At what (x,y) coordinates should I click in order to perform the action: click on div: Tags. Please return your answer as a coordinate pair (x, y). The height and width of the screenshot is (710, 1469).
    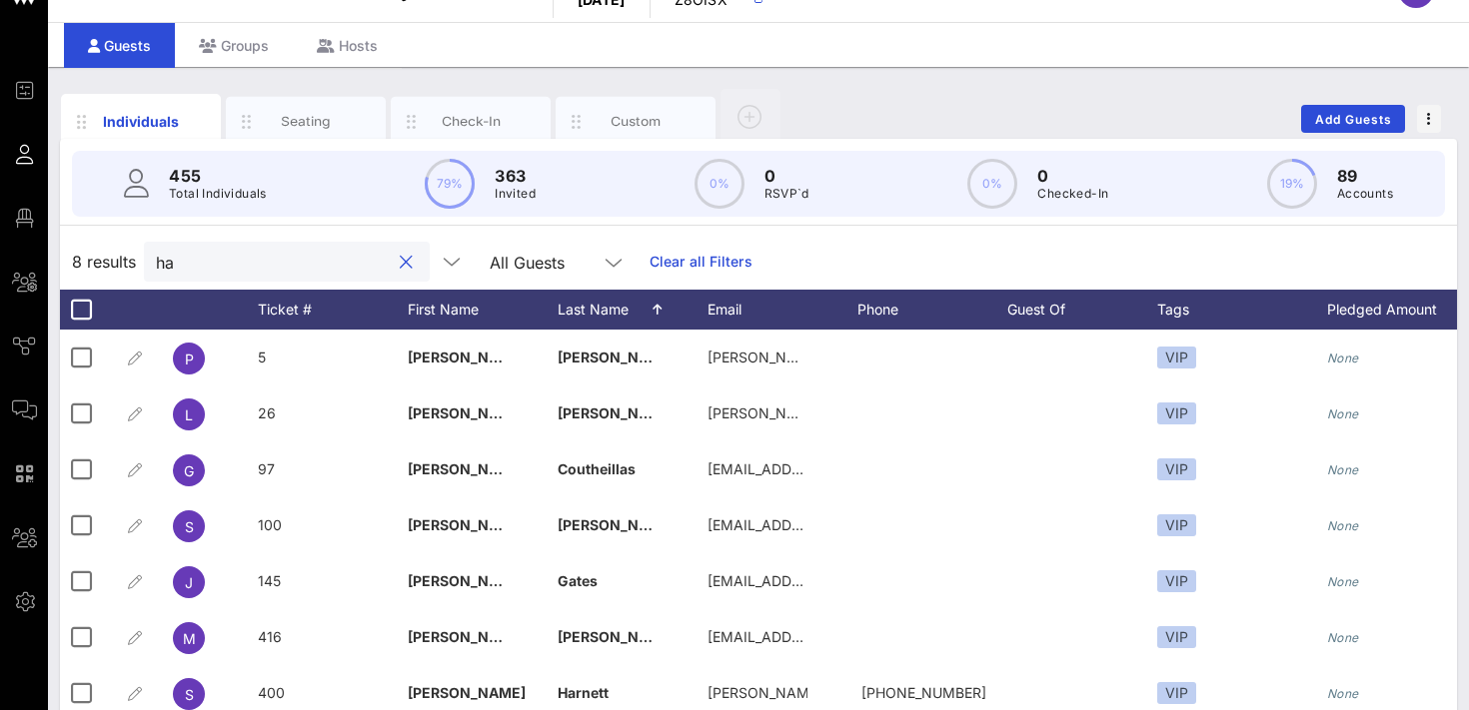
    Looking at the image, I should click on (1242, 310).